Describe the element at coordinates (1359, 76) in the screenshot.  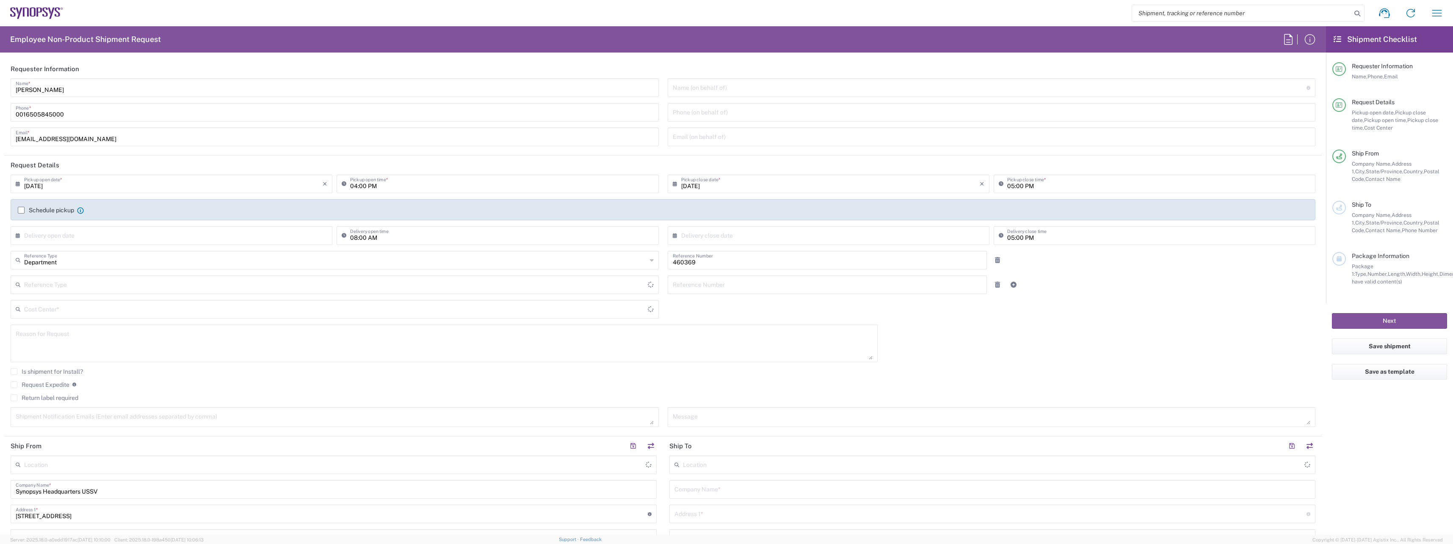
I see `span: Name,` at that location.